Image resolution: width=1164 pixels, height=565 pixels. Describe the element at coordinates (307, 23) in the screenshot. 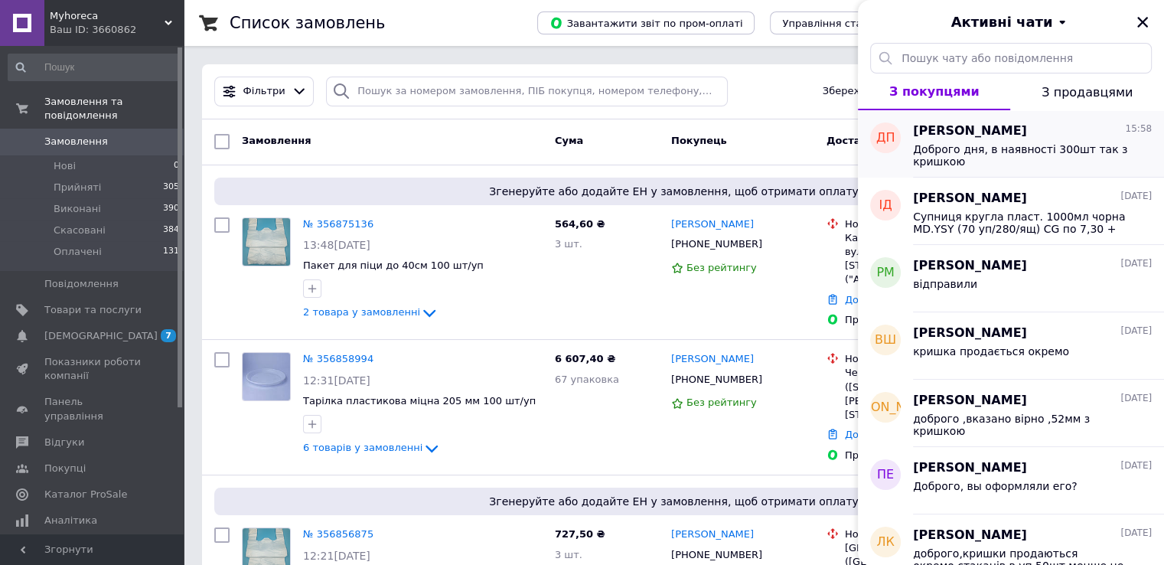

I see `h1: Список замовлень` at that location.